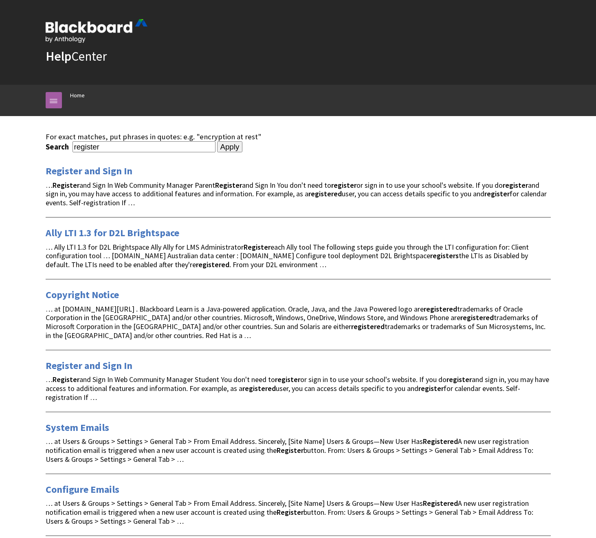 Image resolution: width=596 pixels, height=538 pixels. What do you see at coordinates (76, 56) in the screenshot?
I see `a: HelpCenter` at bounding box center [76, 56].